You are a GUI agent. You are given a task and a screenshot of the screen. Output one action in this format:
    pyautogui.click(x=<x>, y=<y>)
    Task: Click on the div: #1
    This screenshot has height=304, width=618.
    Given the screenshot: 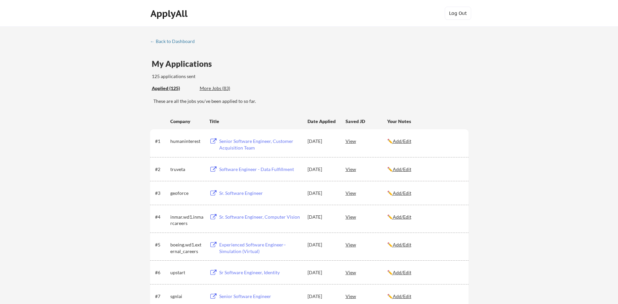 What is the action you would take?
    pyautogui.click(x=161, y=141)
    